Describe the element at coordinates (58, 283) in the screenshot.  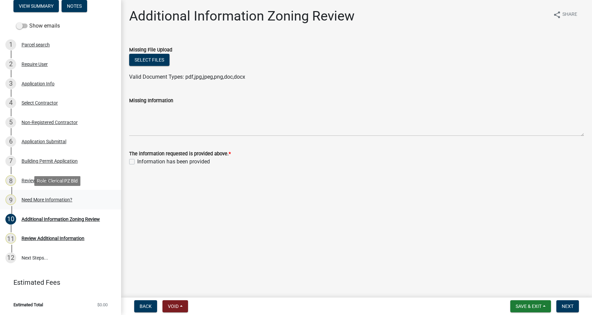
I see `a: Estimated Fees` at that location.